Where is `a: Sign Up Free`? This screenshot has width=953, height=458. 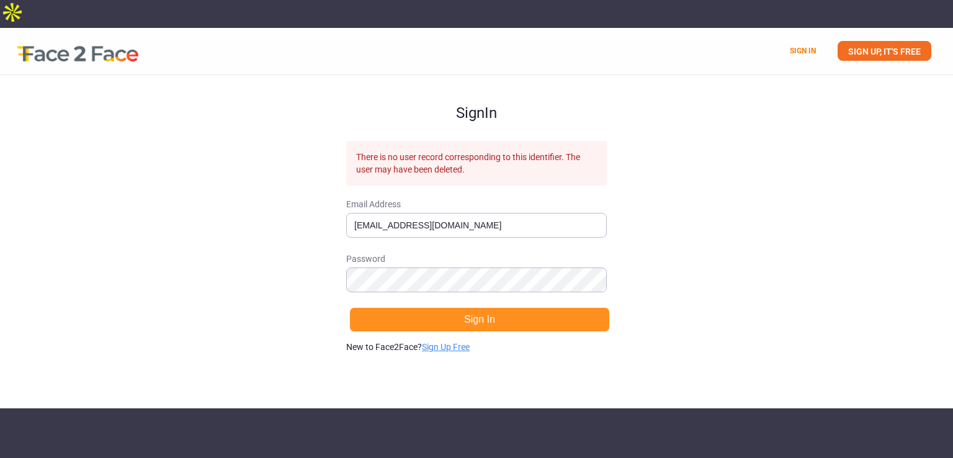 a: Sign Up Free is located at coordinates (446, 347).